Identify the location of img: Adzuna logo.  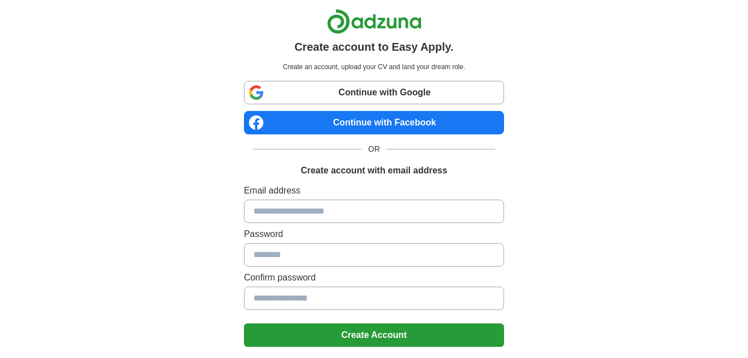
(374, 21).